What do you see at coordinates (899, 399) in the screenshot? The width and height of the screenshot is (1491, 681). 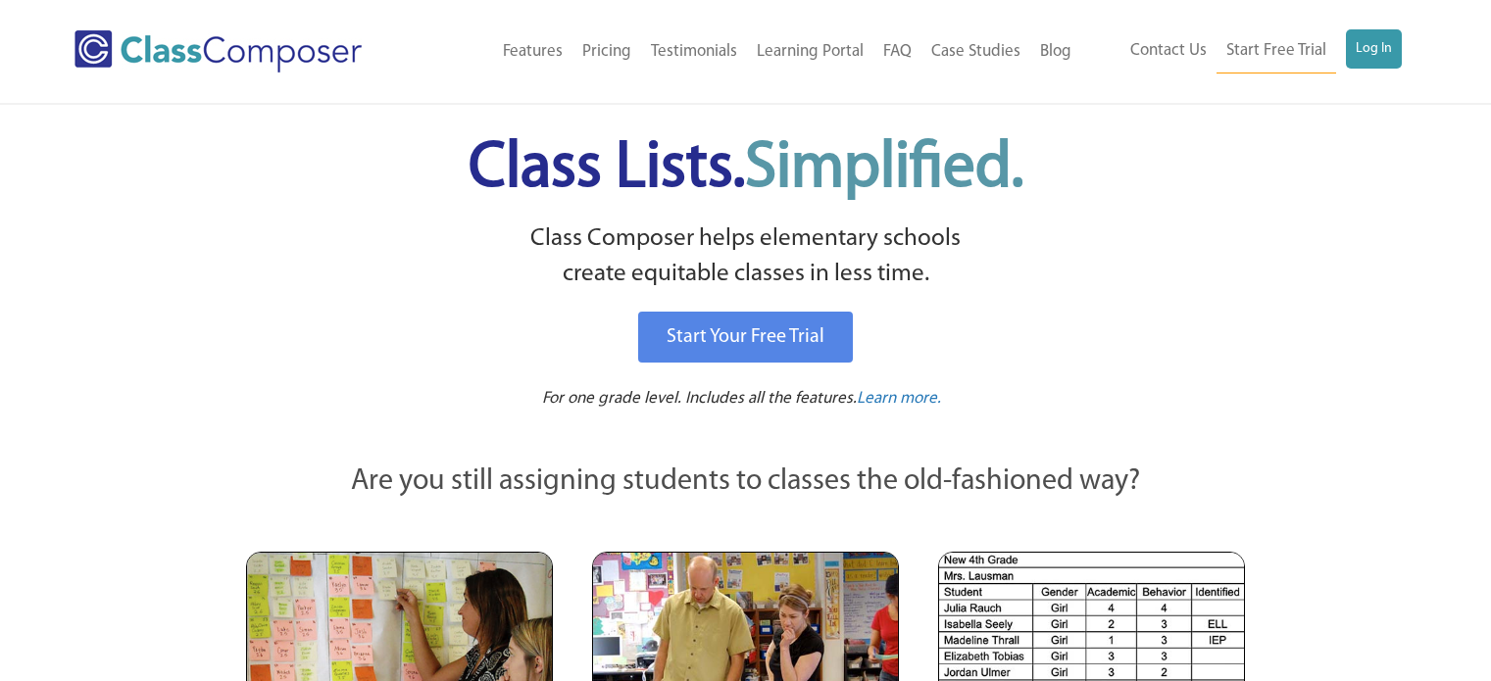 I see `a: Learn more.` at bounding box center [899, 399].